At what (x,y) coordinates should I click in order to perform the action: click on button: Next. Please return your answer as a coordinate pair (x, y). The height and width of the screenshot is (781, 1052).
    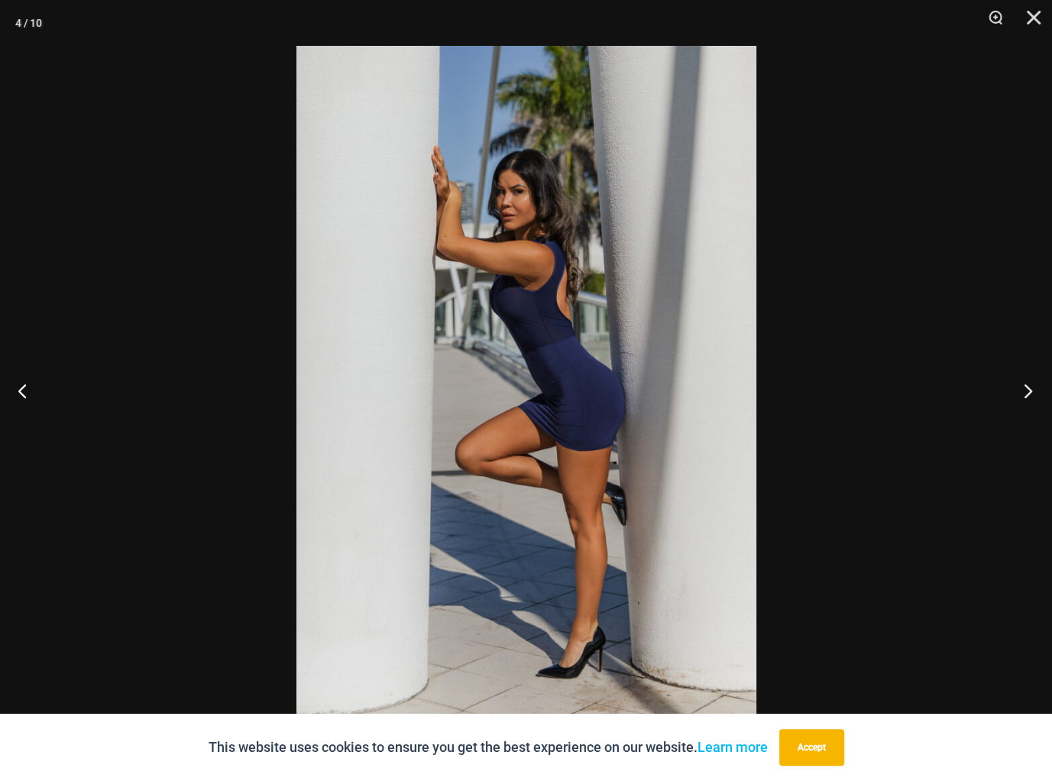
    Looking at the image, I should click on (1023, 390).